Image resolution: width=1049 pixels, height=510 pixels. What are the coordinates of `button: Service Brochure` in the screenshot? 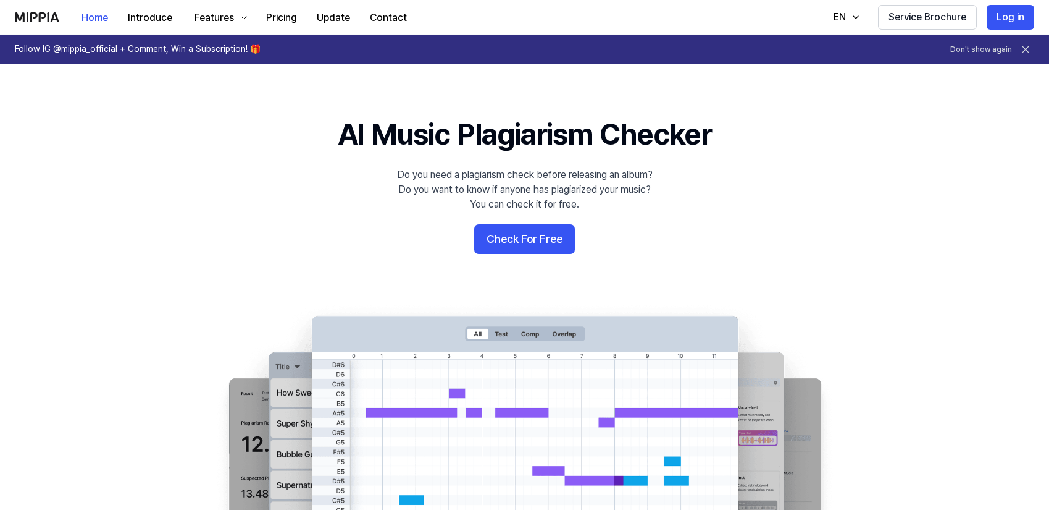 It's located at (928, 17).